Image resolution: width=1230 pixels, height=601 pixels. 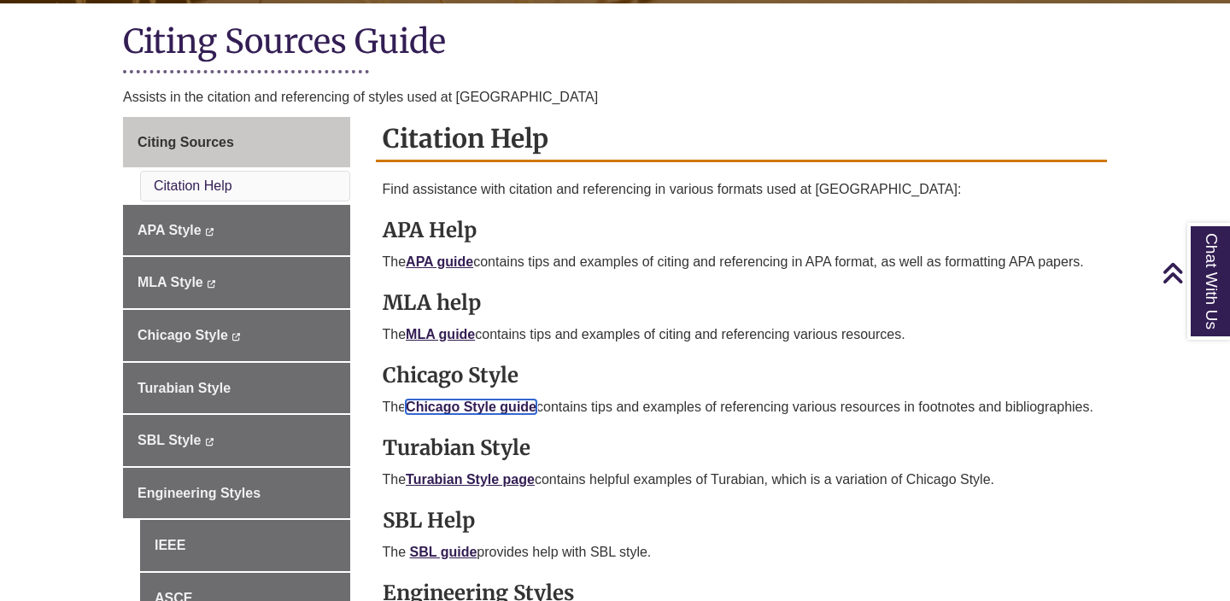 What do you see at coordinates (193, 185) in the screenshot?
I see `a: Citation Help` at bounding box center [193, 185].